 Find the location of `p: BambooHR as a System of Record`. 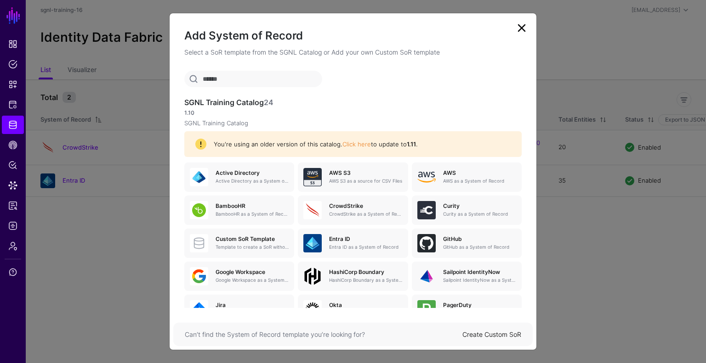

p: BambooHR as a System of Record is located at coordinates (252, 214).